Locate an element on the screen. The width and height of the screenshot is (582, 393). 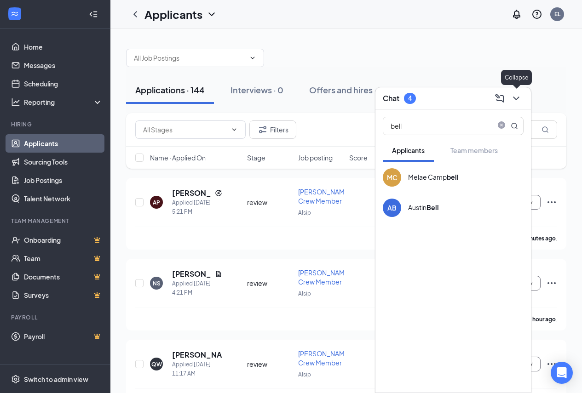
div: Austin is located at coordinates (423, 207).